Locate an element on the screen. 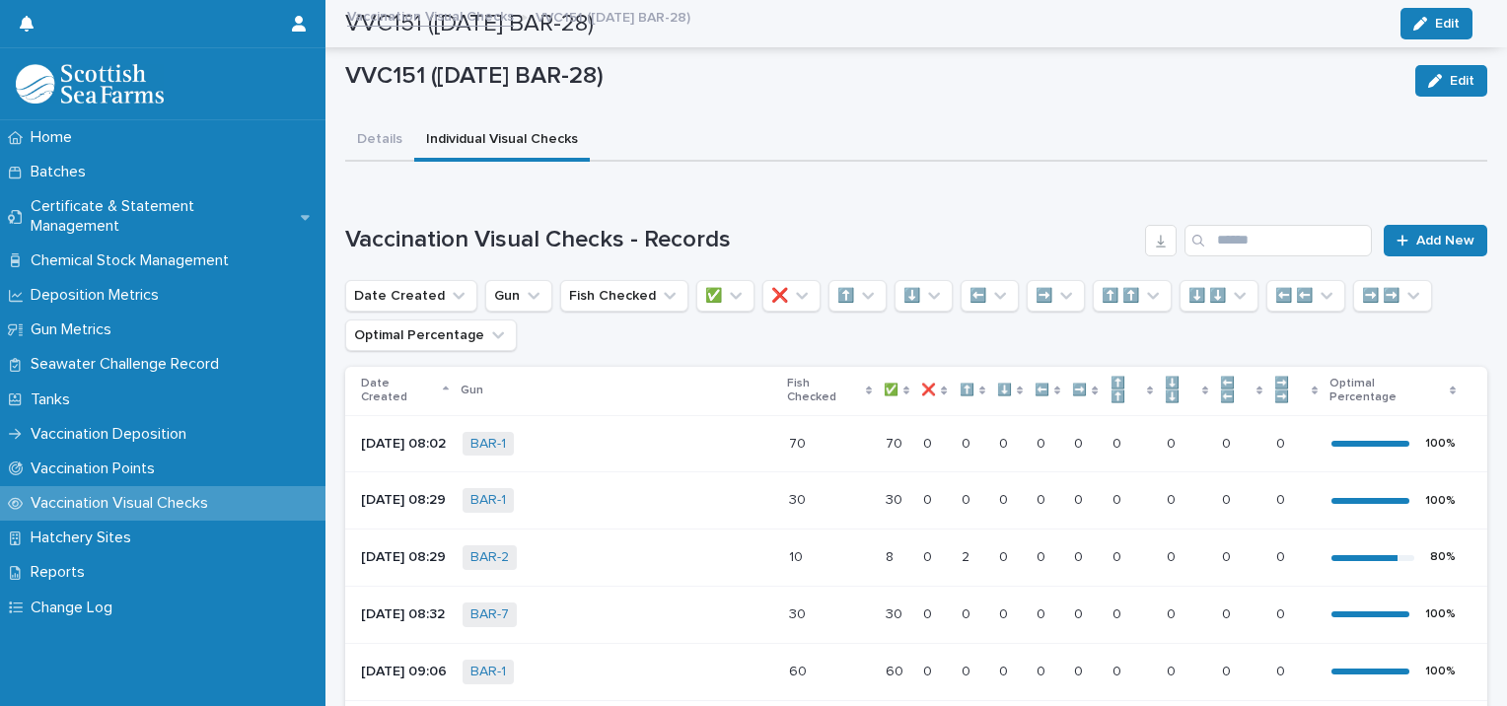  span: Add New is located at coordinates (1445, 241).